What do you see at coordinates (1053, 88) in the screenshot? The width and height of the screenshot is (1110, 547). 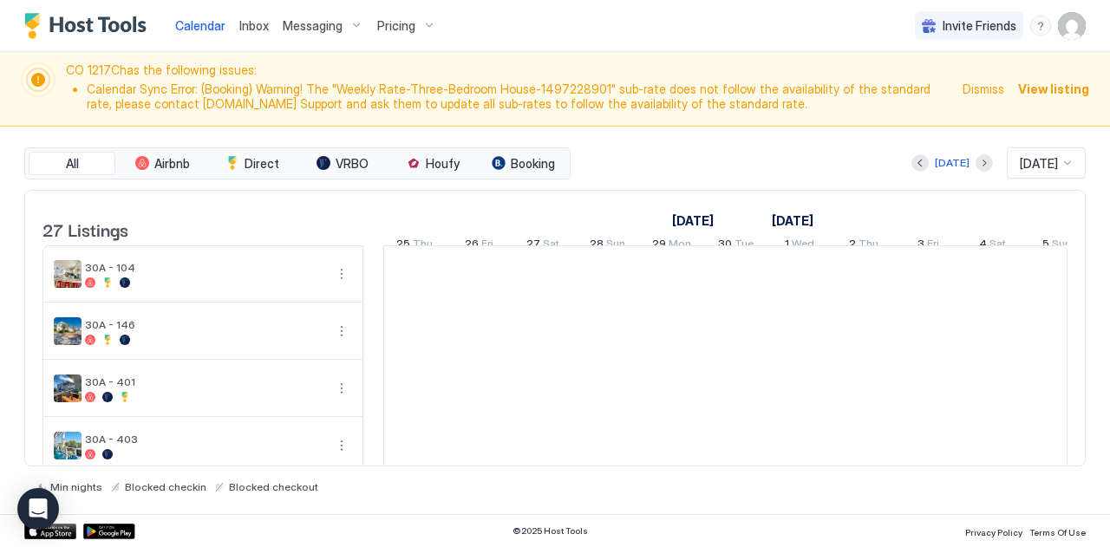 I see `span: View listing` at bounding box center [1053, 88].